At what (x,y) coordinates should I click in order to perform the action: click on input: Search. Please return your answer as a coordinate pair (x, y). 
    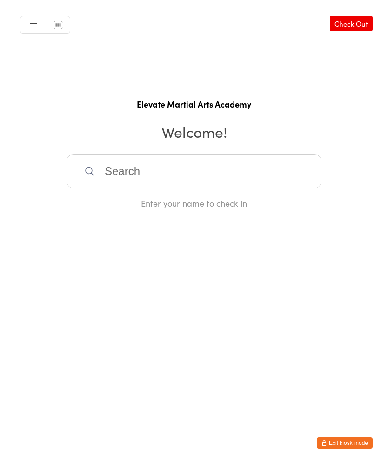
    Looking at the image, I should click on (194, 171).